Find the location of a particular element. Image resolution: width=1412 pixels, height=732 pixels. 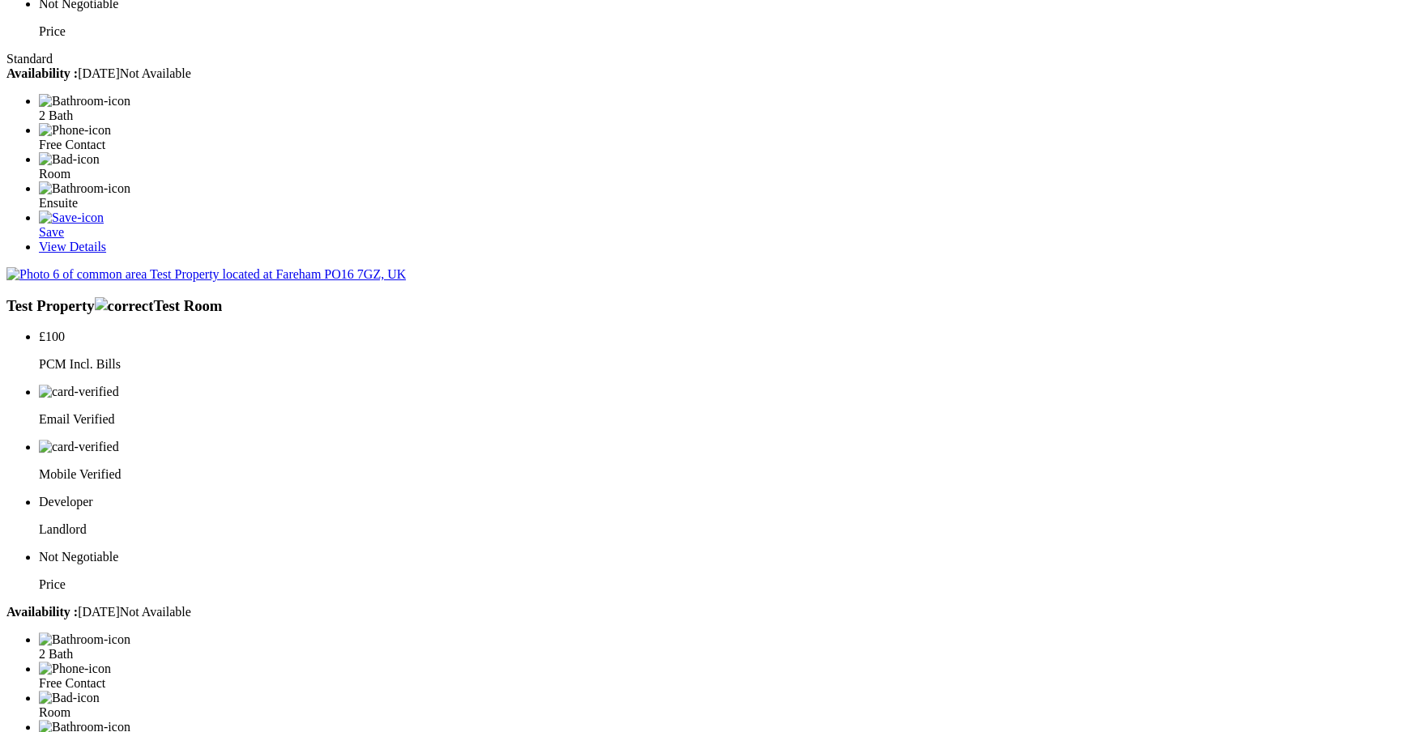

p: Email Verified is located at coordinates (722, 420).